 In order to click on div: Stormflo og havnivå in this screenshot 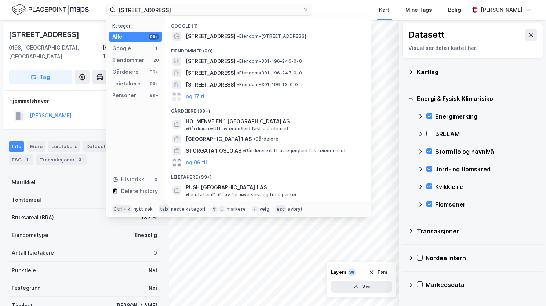, I will do `click(487, 152)`.